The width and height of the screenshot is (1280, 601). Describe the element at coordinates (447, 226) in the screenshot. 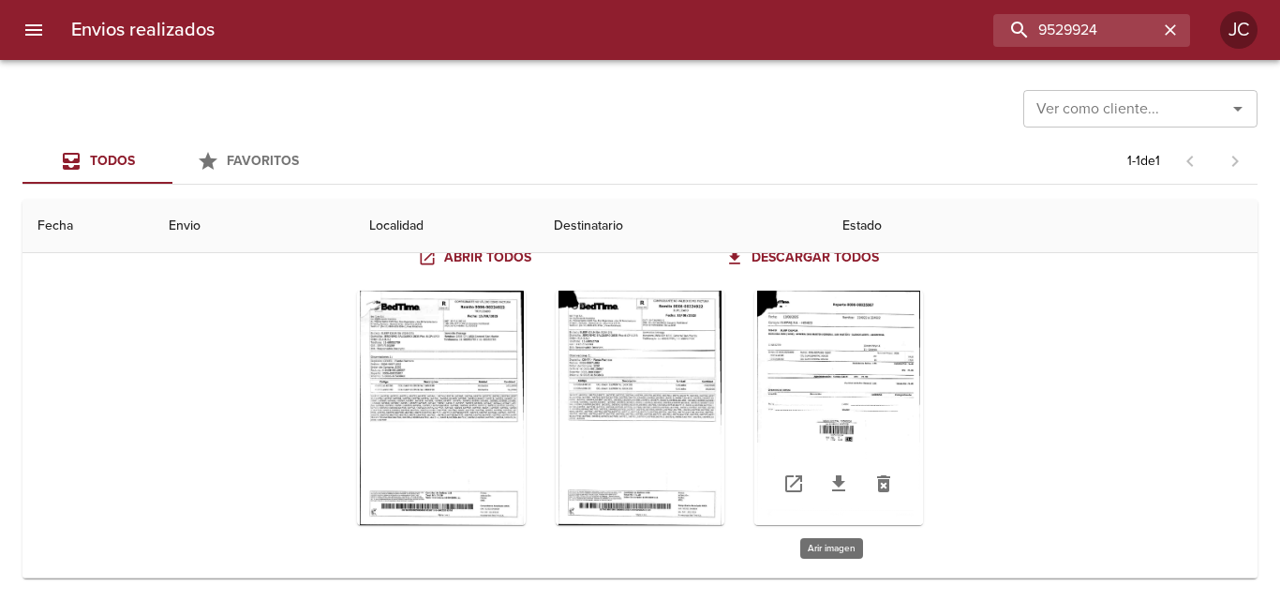

I see `th: Localidad` at that location.